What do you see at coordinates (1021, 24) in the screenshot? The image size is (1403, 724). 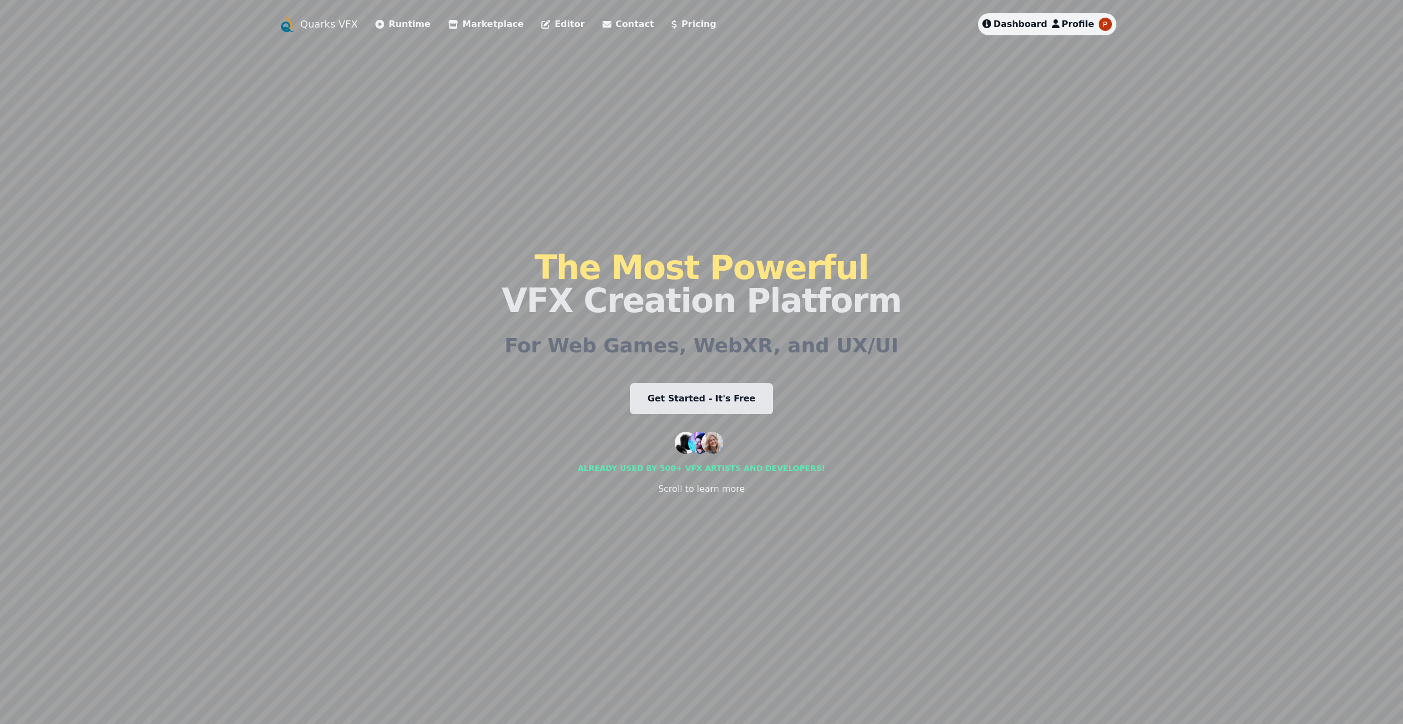 I see `span: Dashboard` at bounding box center [1021, 24].